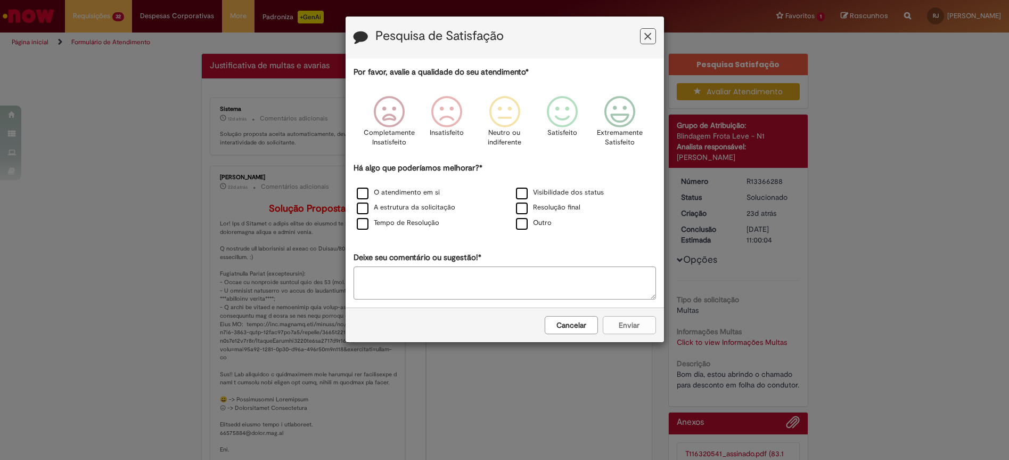 The image size is (1009, 460). I want to click on div: Completamente Insatisfeito, so click(389, 124).